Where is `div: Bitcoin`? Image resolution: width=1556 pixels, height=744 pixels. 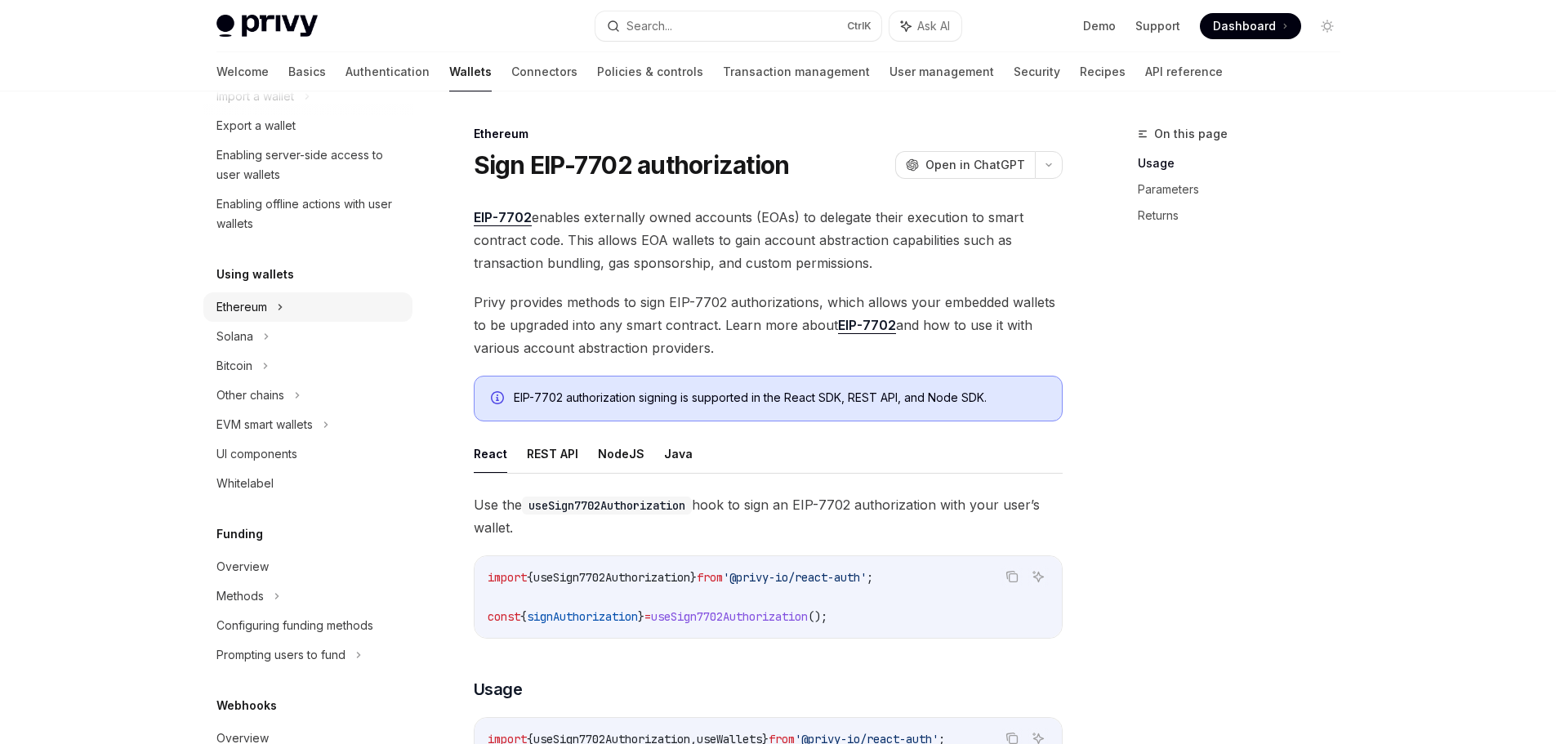
div: Bitcoin is located at coordinates (234, 366).